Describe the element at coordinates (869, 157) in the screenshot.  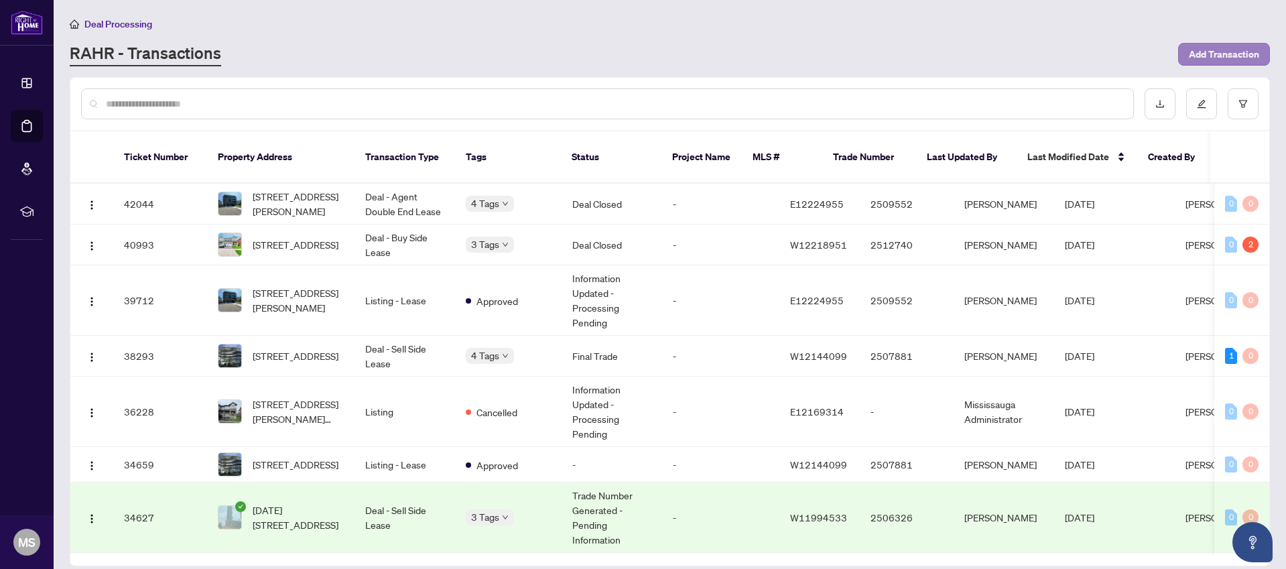
I see `th: Trade Number` at that location.